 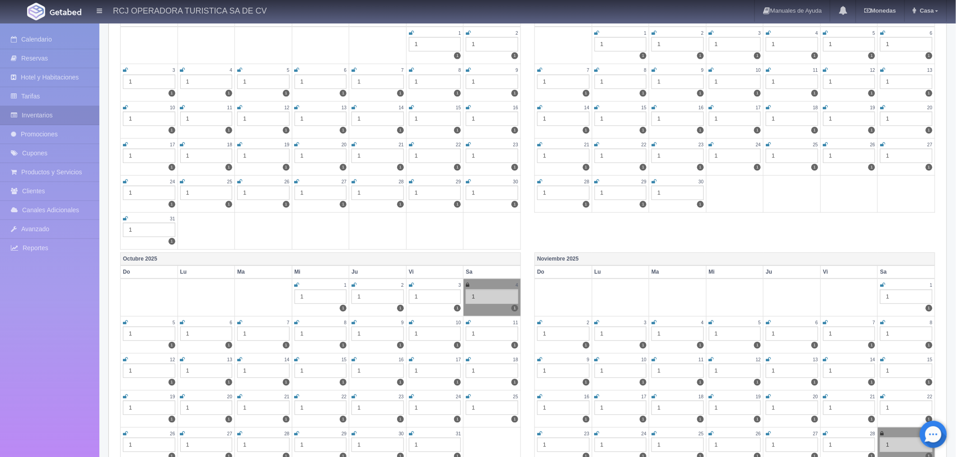 I want to click on small: 7, so click(x=403, y=70).